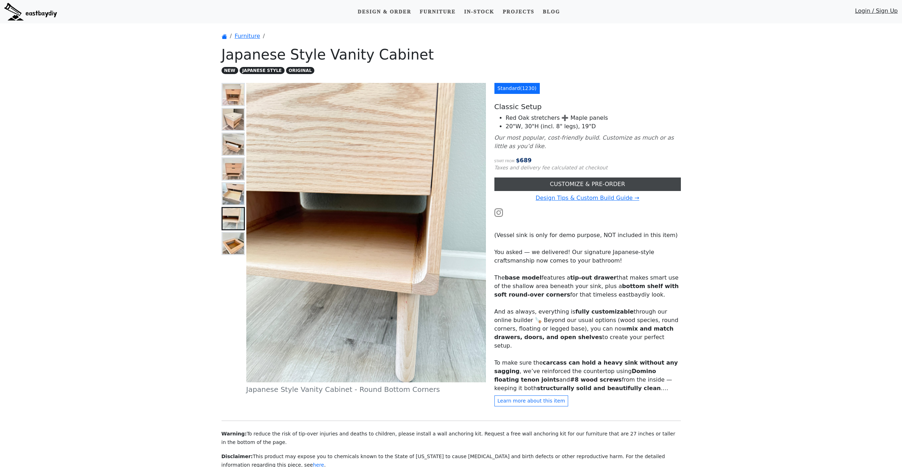 The height and width of the screenshot is (467, 902). Describe the element at coordinates (532, 401) in the screenshot. I see `button: Learn more about this item` at that location.